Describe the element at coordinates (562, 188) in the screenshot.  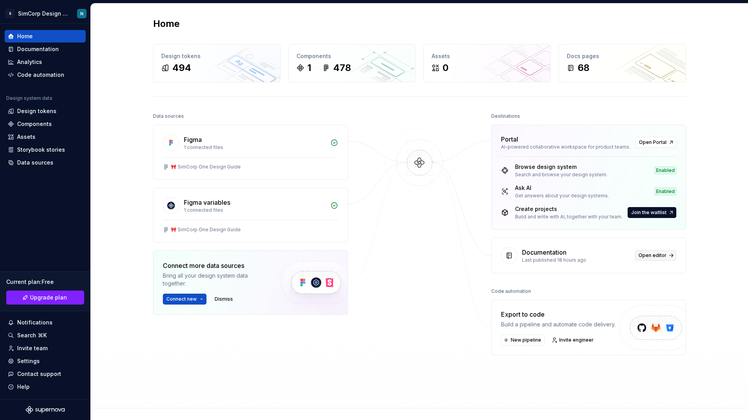
I see `div: Ask AI` at that location.